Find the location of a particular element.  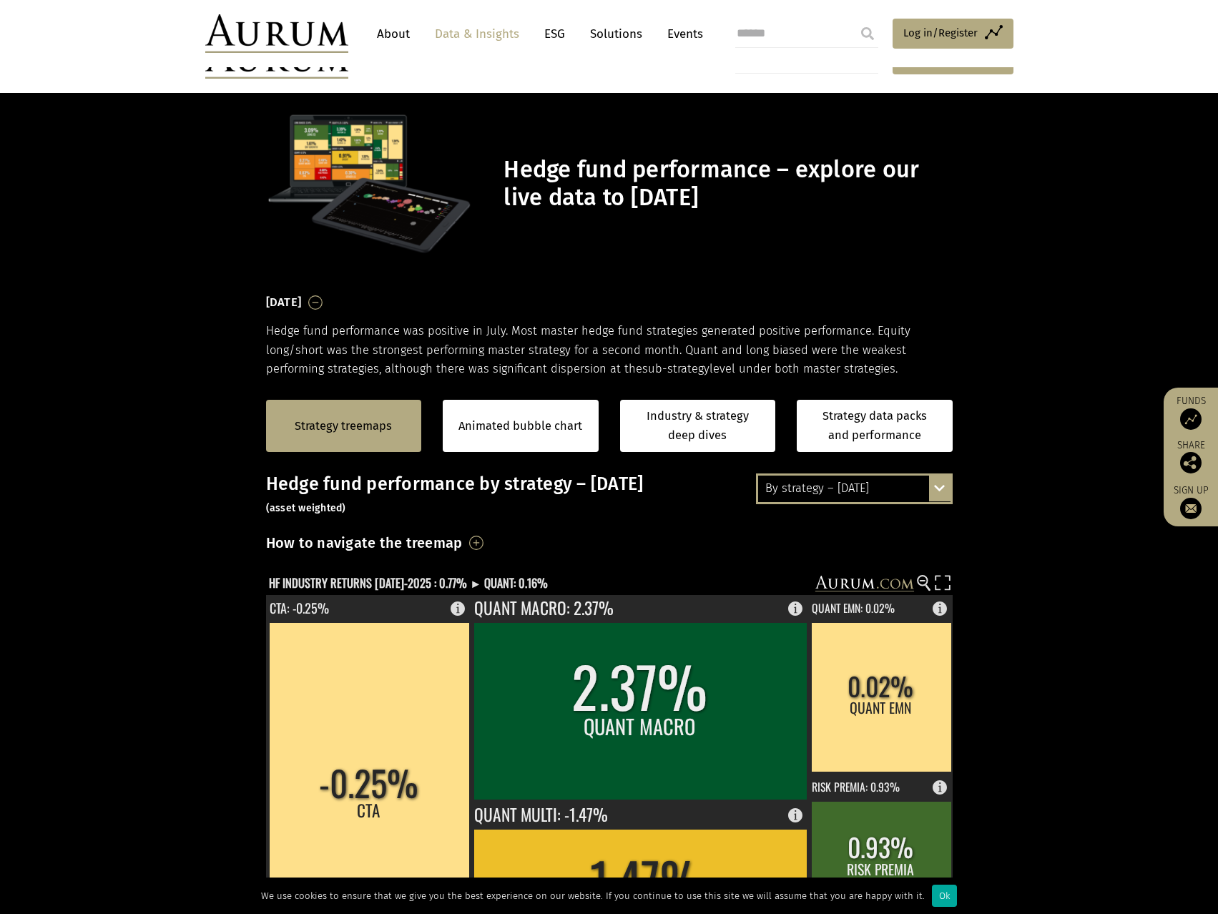

img: Access Funds is located at coordinates (1190, 419).